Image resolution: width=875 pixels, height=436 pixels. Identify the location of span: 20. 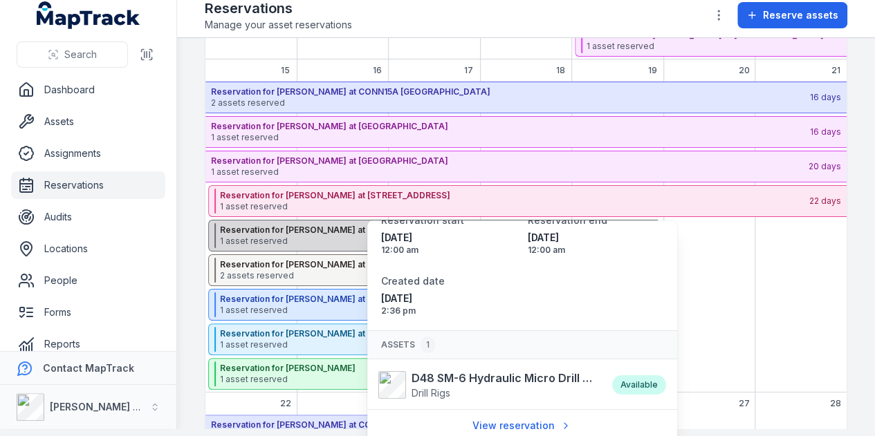
(743, 71).